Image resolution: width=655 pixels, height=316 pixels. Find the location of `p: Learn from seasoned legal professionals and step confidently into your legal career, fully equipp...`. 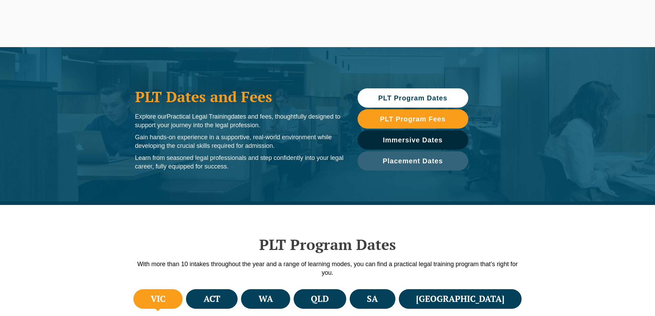

p: Learn from seasoned legal professionals and step confidently into your legal career, fully equipp... is located at coordinates (239, 162).